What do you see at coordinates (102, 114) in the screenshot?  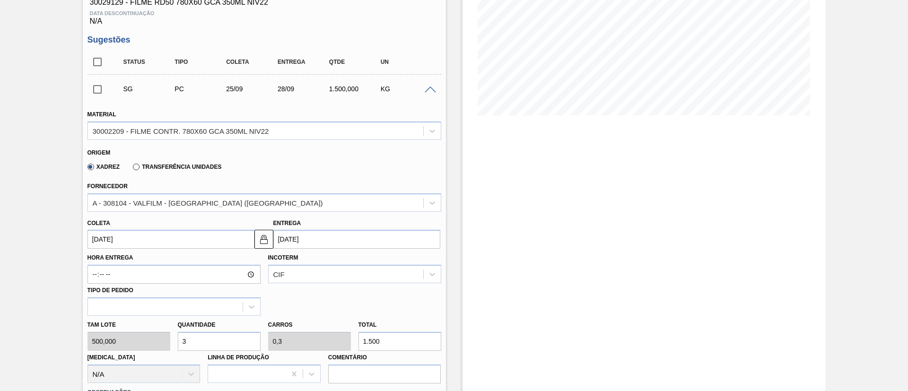 I see `label: Material` at bounding box center [102, 114].